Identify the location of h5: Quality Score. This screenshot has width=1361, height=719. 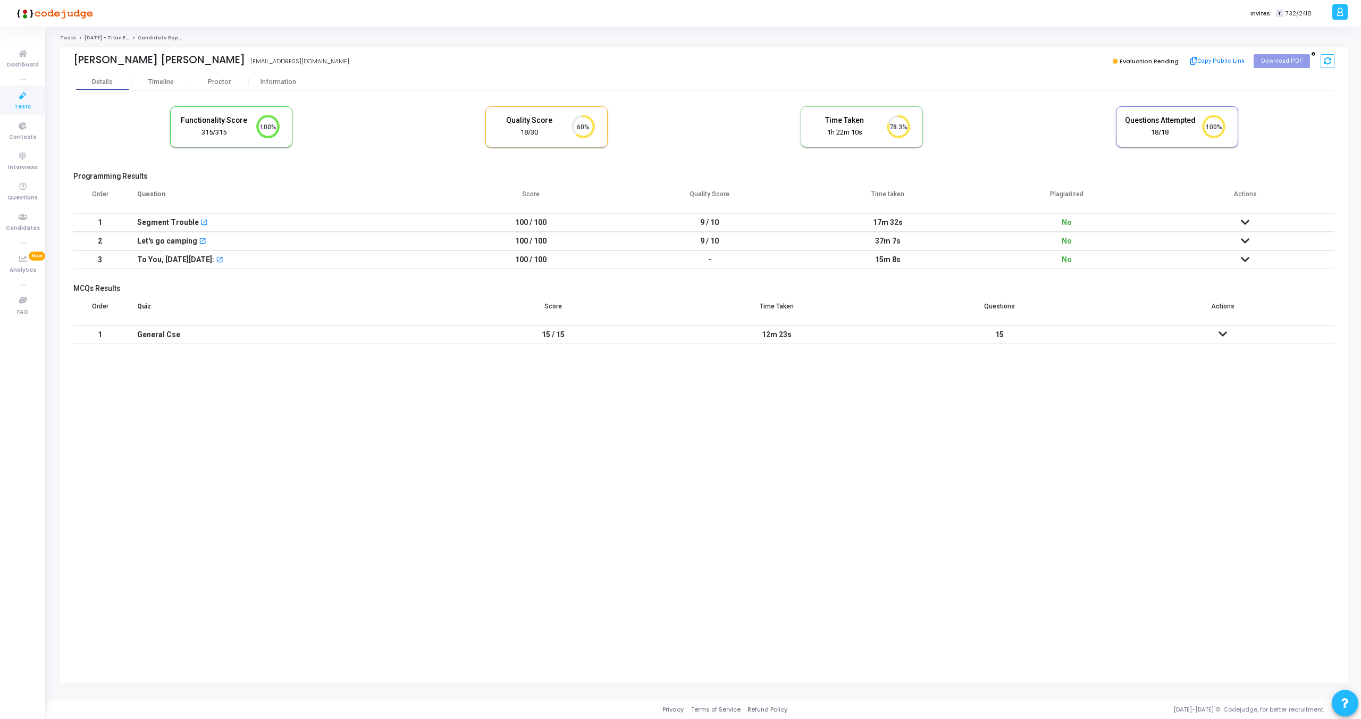
(530, 120).